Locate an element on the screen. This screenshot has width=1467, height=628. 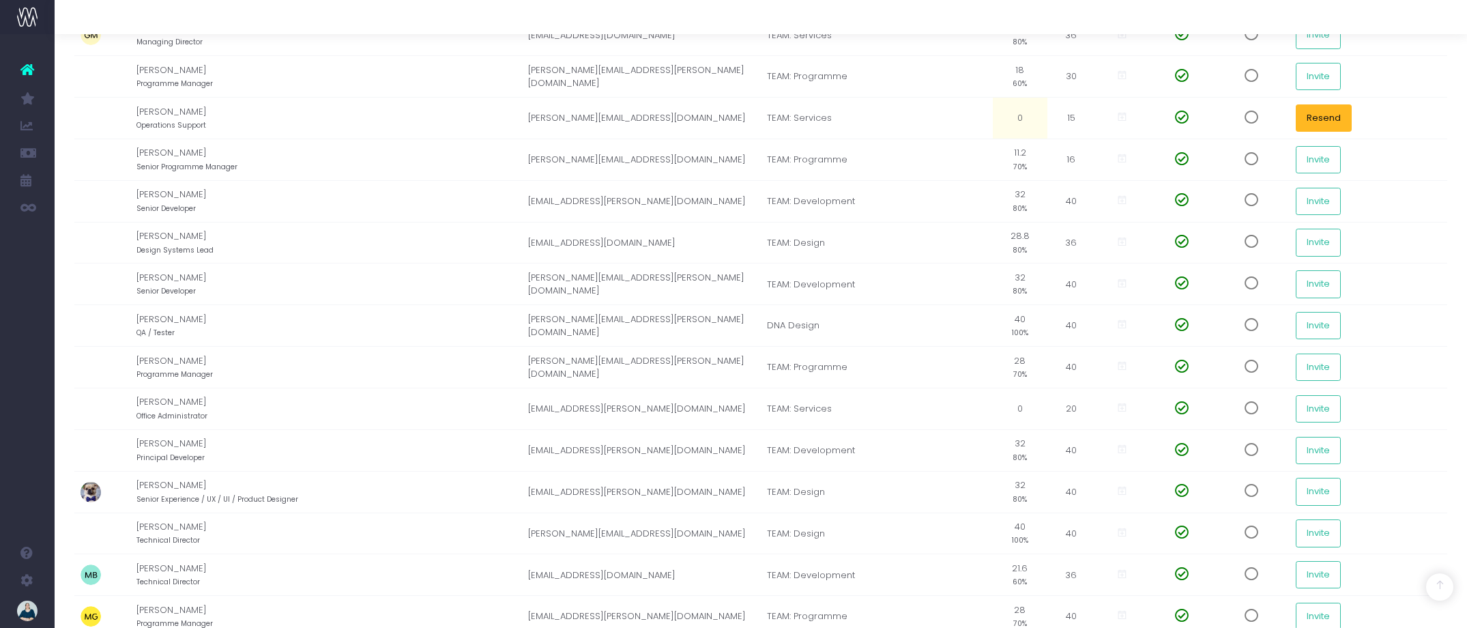
td: 18 is located at coordinates (1020, 76).